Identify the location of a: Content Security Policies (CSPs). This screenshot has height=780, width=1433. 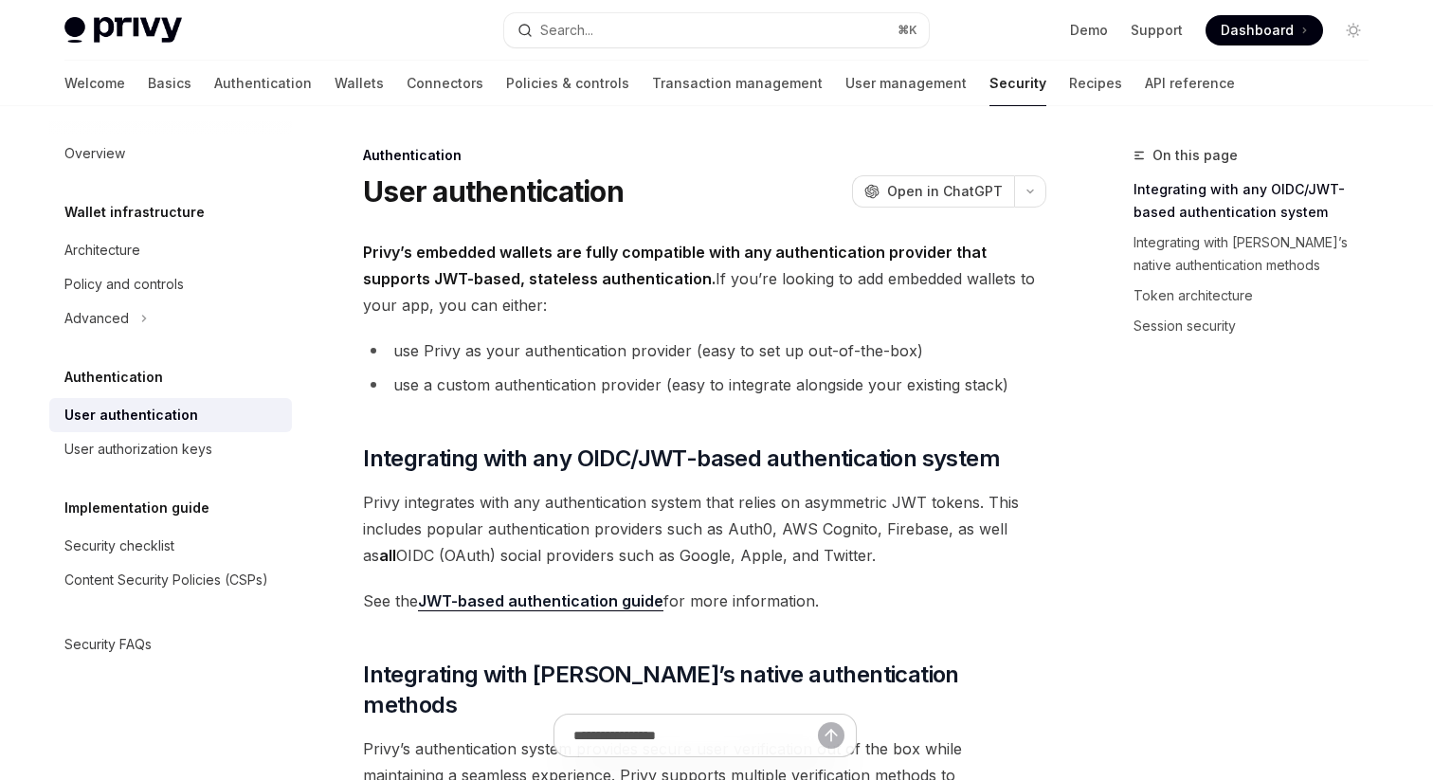
(171, 580).